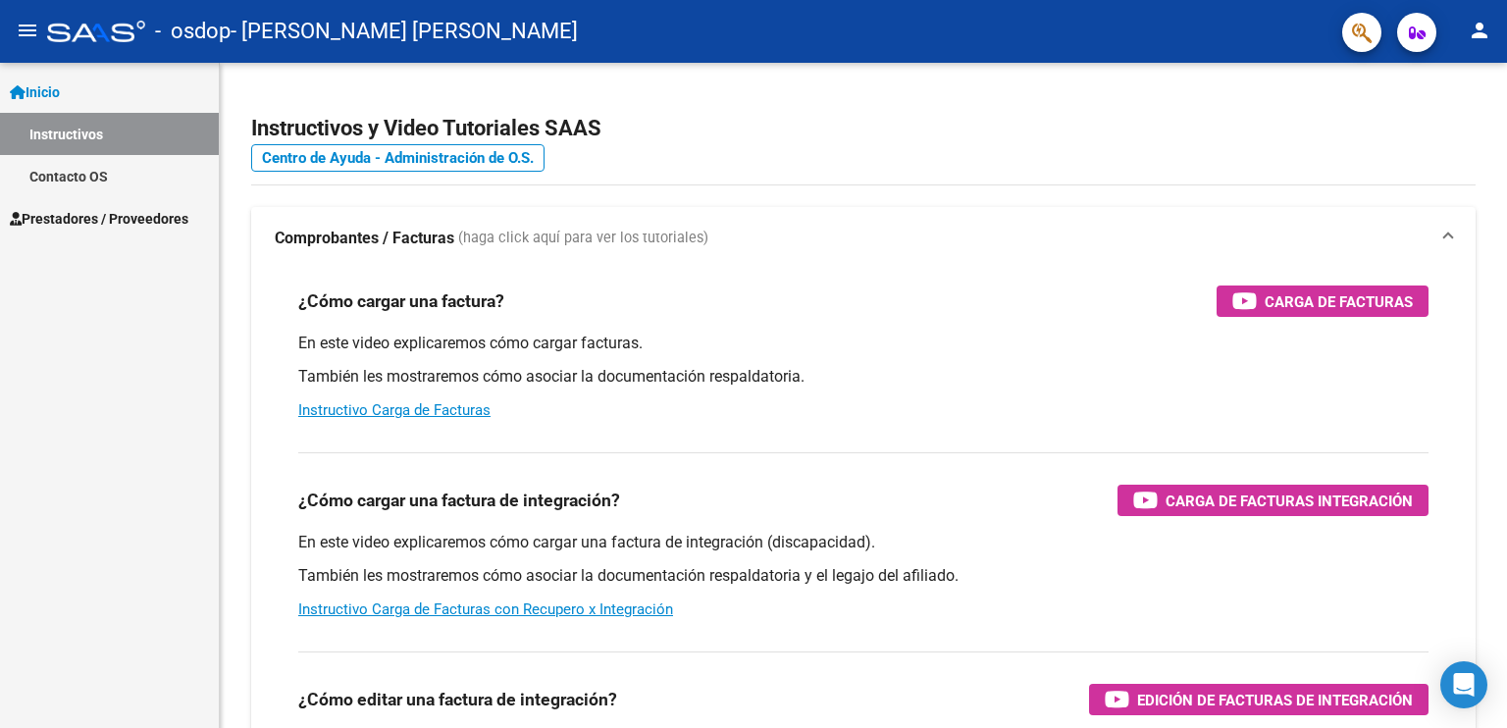 This screenshot has width=1507, height=728. Describe the element at coordinates (863, 576) in the screenshot. I see `p: También les mostraremos cómo asociar la documentación respaldatoria y el legajo del afiliado.` at that location.